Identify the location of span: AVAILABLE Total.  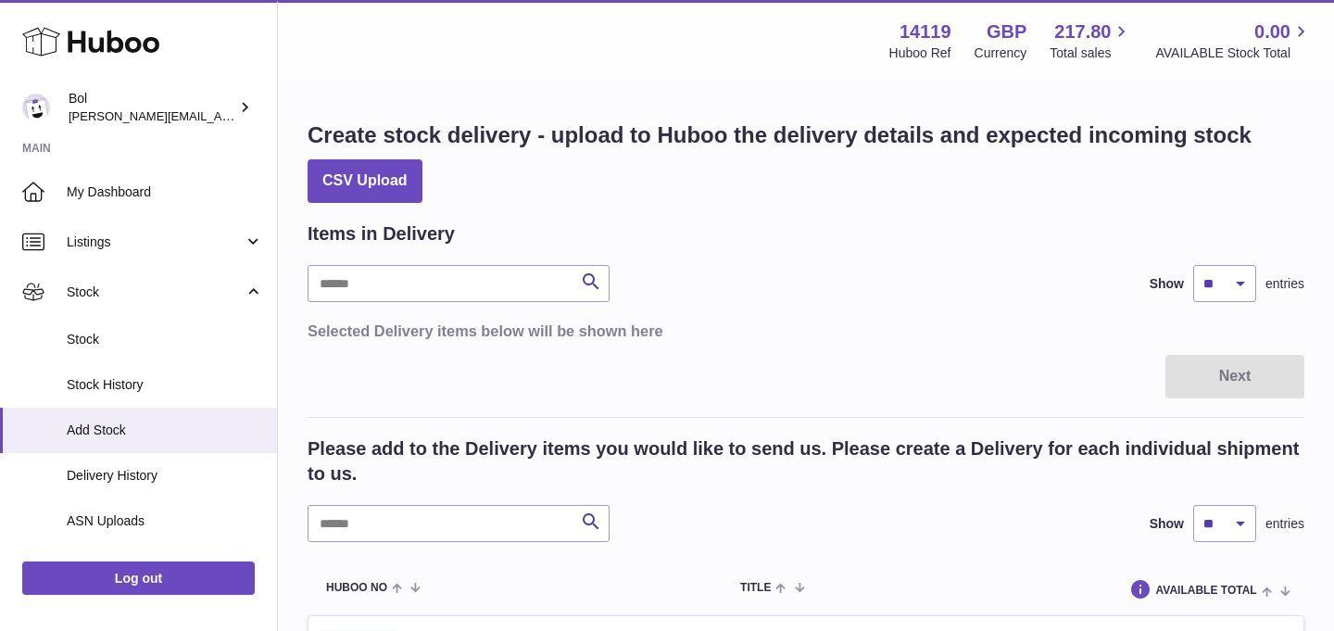
(1206, 590).